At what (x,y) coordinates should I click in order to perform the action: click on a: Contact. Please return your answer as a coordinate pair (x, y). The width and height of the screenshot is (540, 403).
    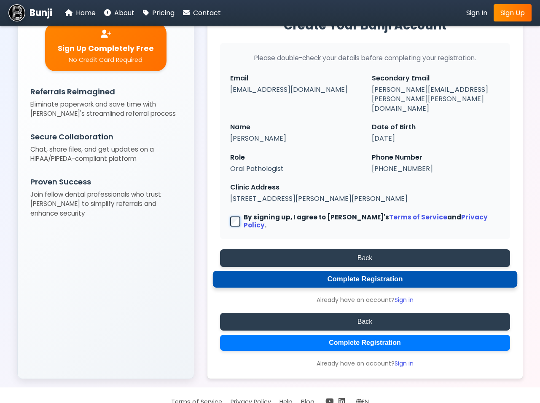
    Looking at the image, I should click on (202, 13).